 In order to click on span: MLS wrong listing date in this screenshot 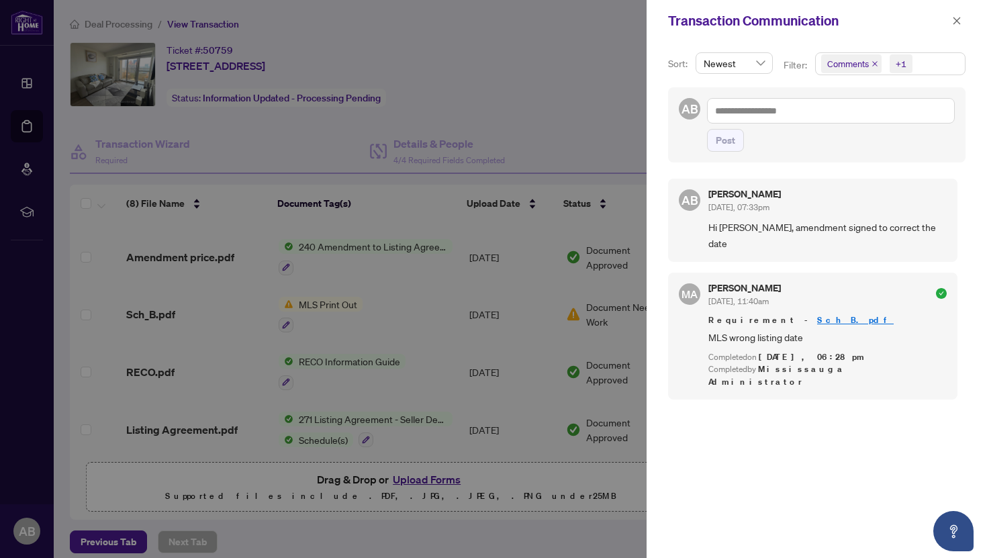, I will do `click(828, 337)`.